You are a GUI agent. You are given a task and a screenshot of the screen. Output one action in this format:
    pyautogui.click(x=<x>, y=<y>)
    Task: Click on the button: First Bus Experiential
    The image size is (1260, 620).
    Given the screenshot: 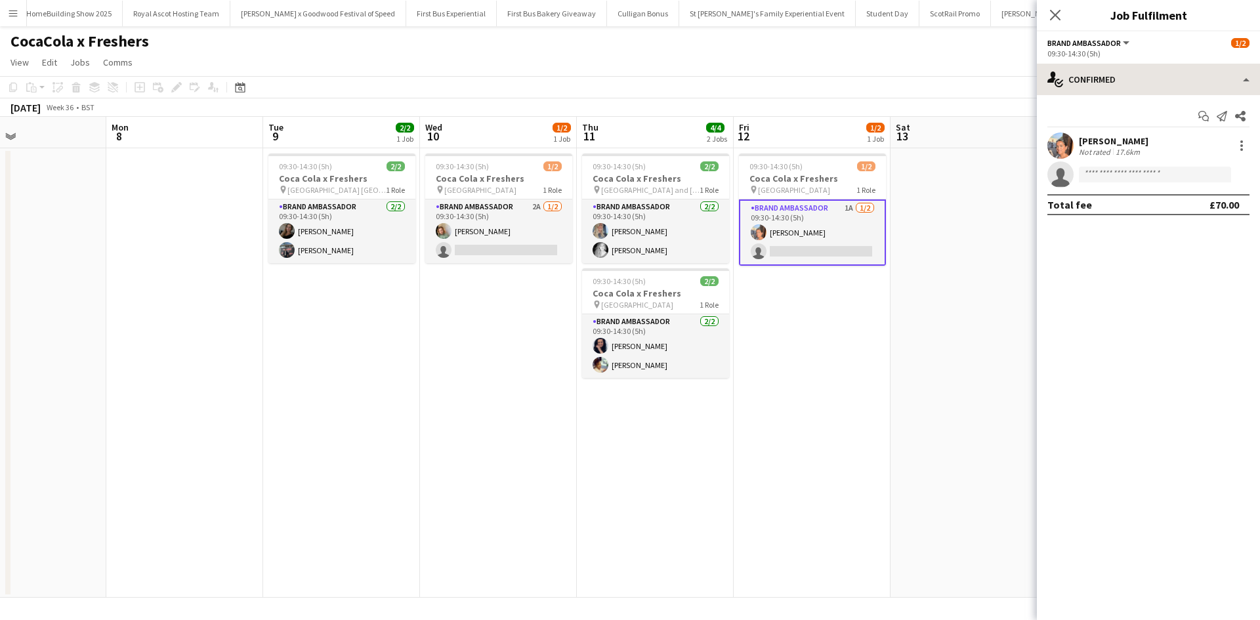 What is the action you would take?
    pyautogui.click(x=452, y=13)
    